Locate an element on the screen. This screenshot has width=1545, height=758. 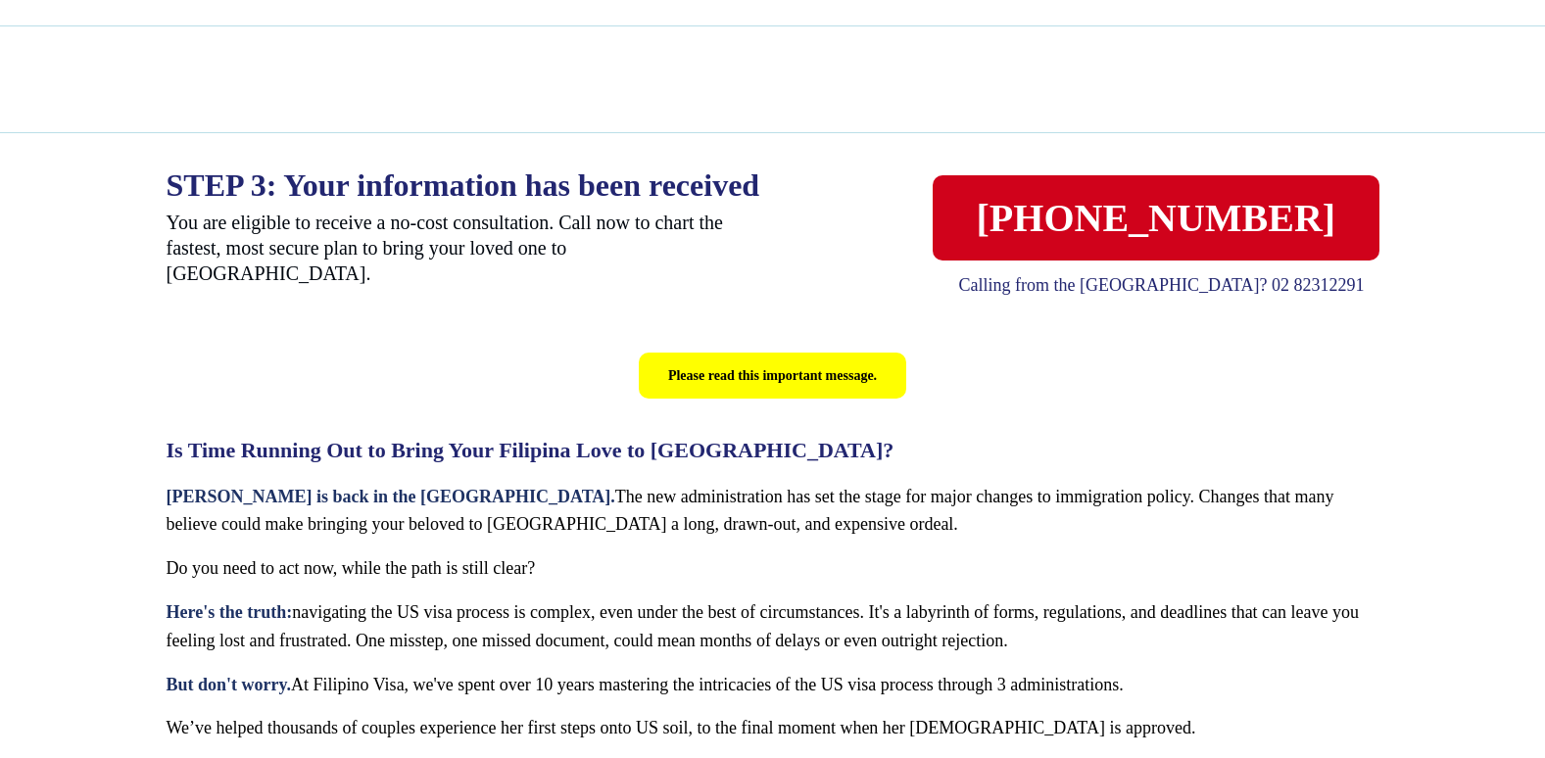
span: Here's the truth: is located at coordinates (229, 612).